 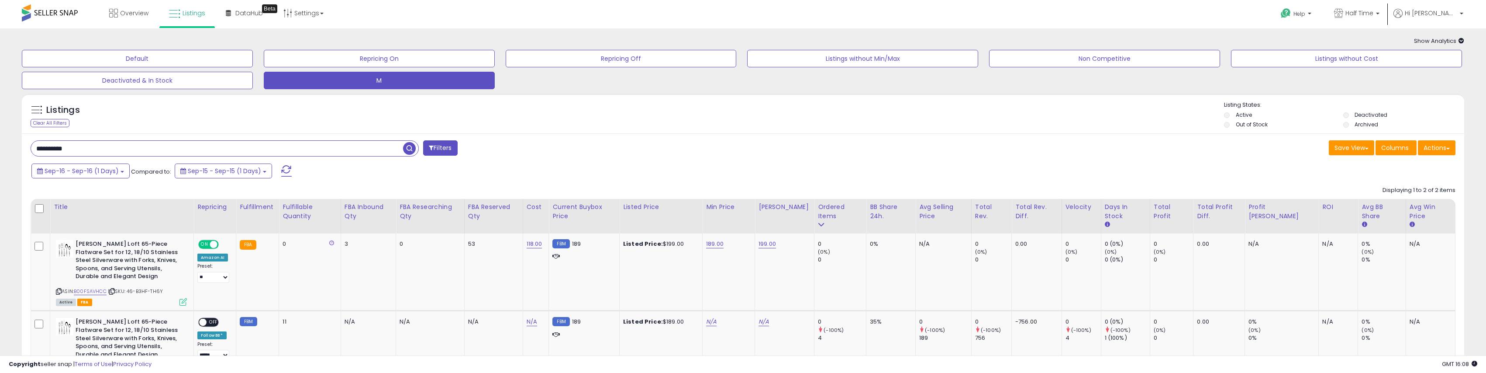 I want to click on div: Preset:, so click(x=213, y=351).